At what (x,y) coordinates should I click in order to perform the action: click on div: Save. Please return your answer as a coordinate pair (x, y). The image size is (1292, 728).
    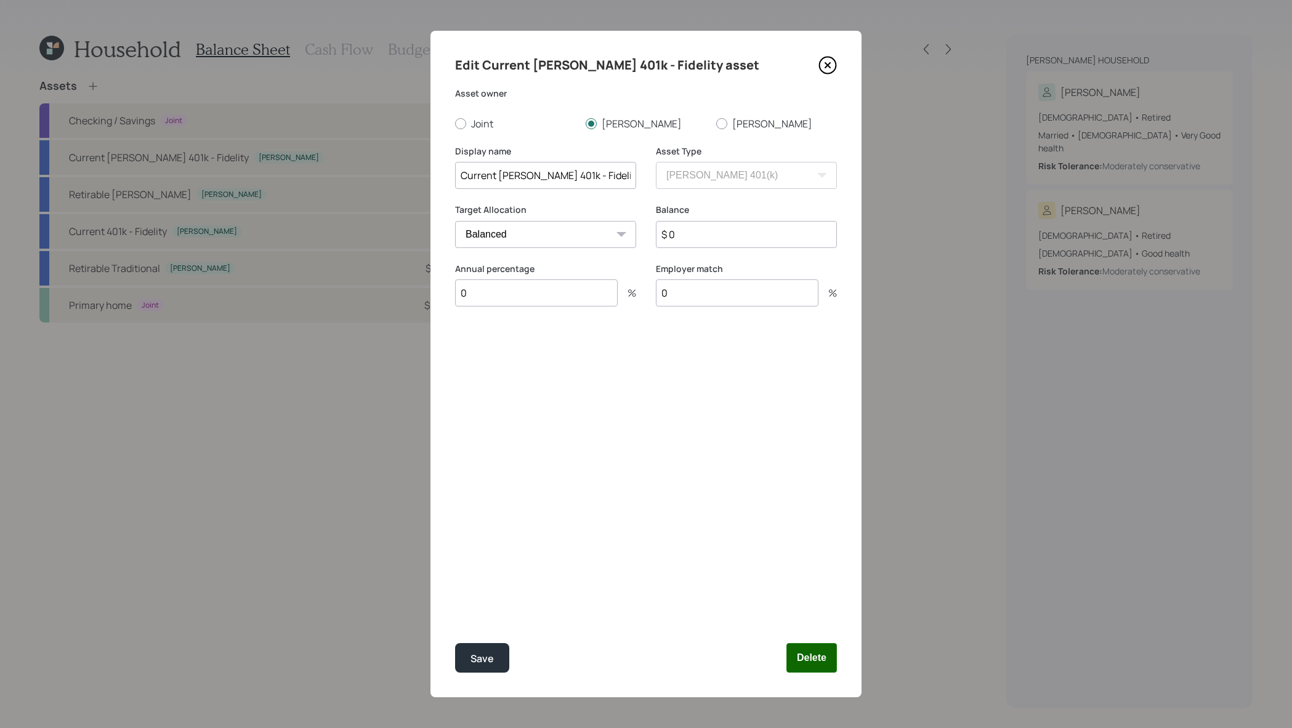
    Looking at the image, I should click on (482, 659).